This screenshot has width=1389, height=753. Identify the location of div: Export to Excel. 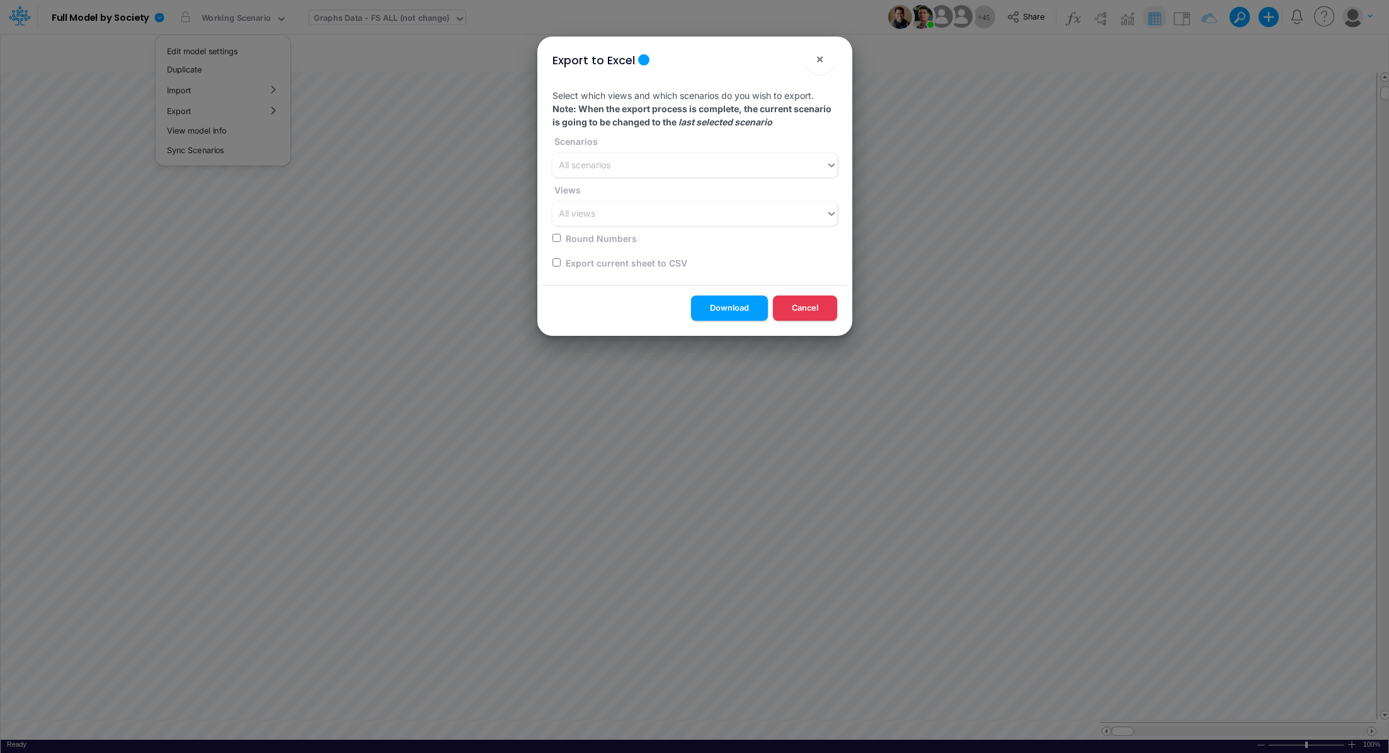
(593, 60).